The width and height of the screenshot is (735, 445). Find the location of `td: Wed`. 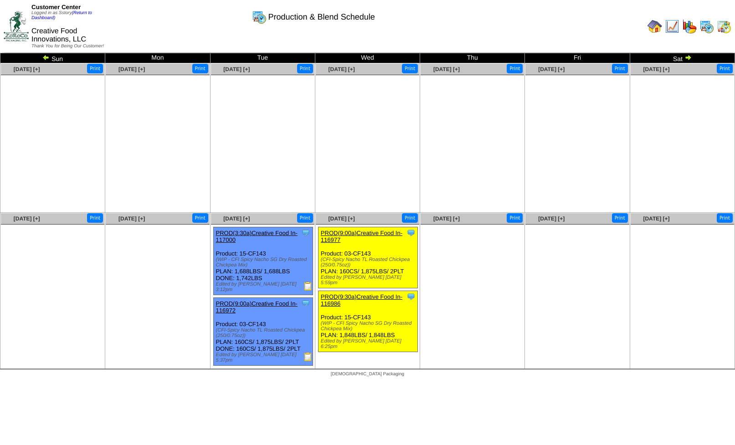

td: Wed is located at coordinates (367, 58).